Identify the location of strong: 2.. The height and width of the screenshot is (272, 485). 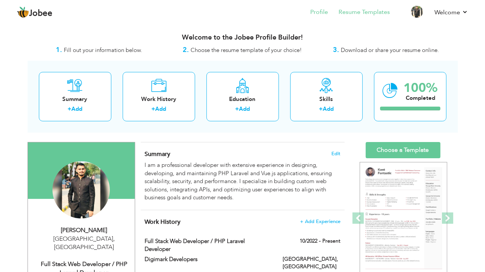
(186, 50).